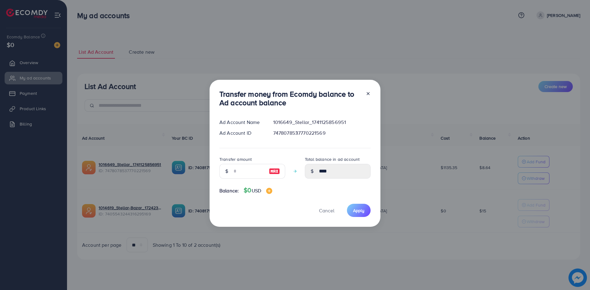 This screenshot has height=290, width=590. Describe the element at coordinates (241, 133) in the screenshot. I see `div: Ad Account ID` at that location.